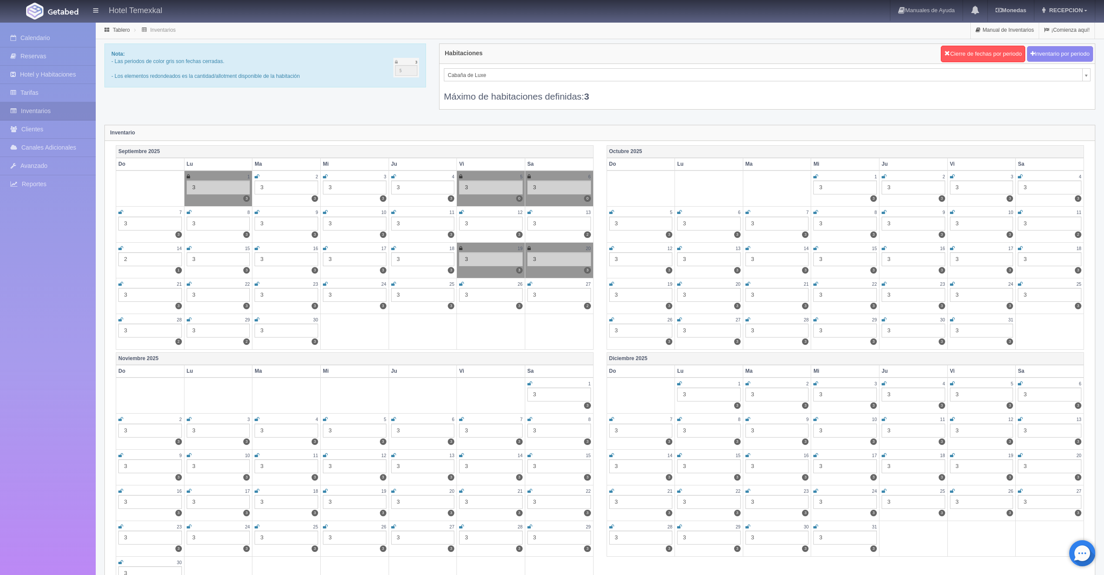 The width and height of the screenshot is (1104, 575). What do you see at coordinates (845, 164) in the screenshot?
I see `th: Mi` at bounding box center [845, 164].